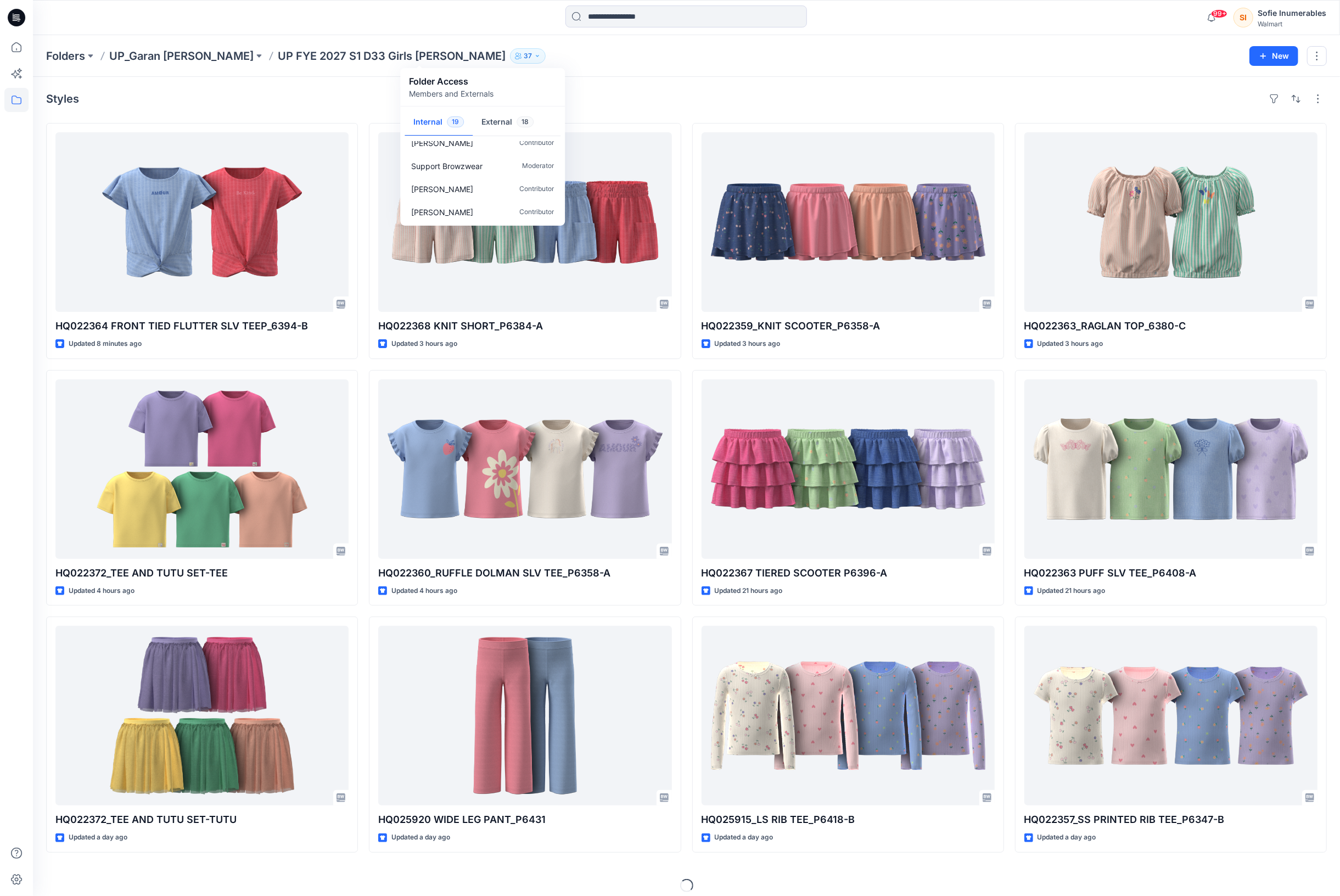 Image resolution: width=1340 pixels, height=896 pixels. Describe the element at coordinates (849, 326) in the screenshot. I see `p: HQ022359_KNIT SCOOTER_P6358-A` at that location.